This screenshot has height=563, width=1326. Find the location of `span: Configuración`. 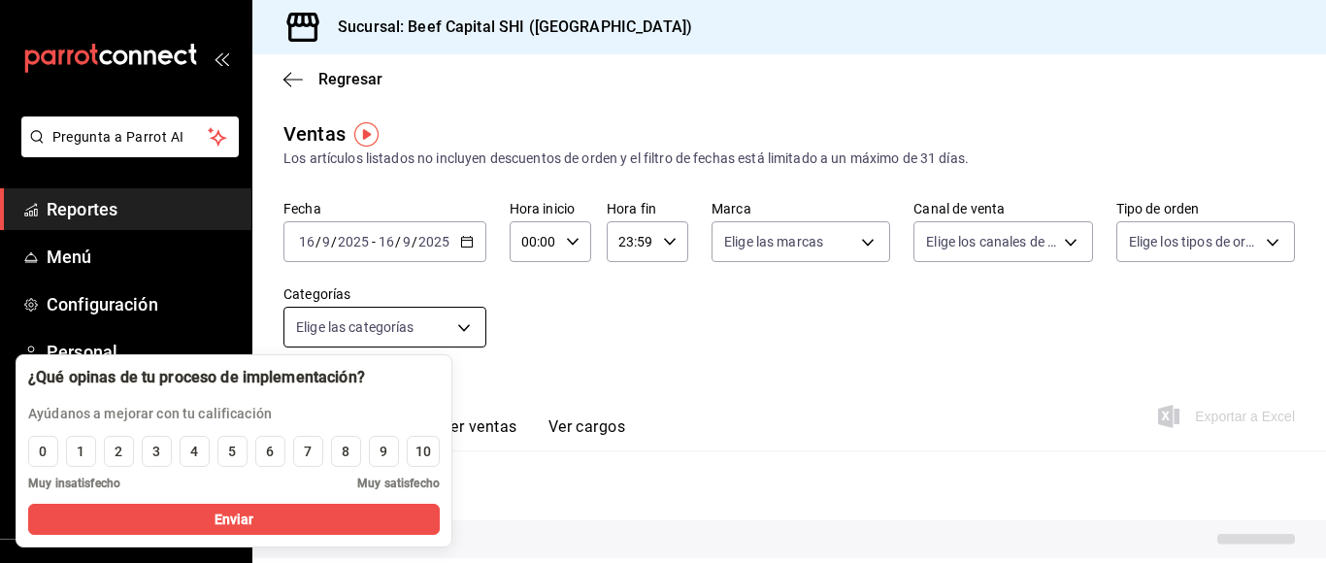

span: Configuración is located at coordinates (141, 304).